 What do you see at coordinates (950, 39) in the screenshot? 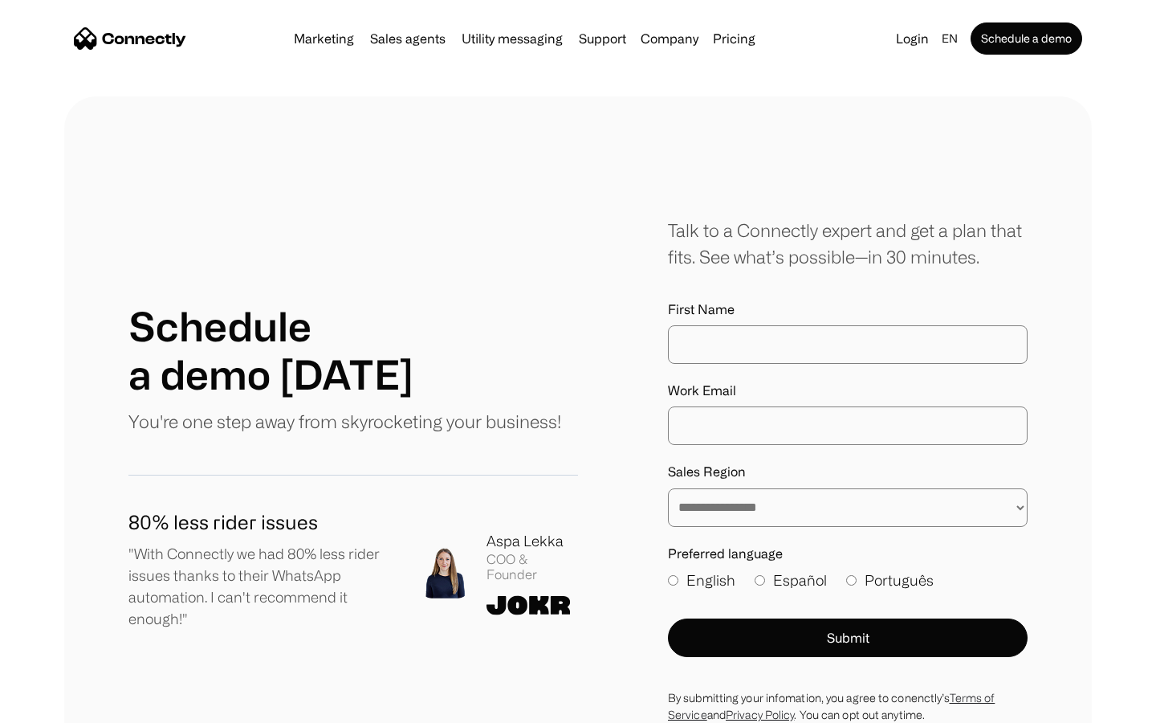
I see `div: en` at bounding box center [950, 39].